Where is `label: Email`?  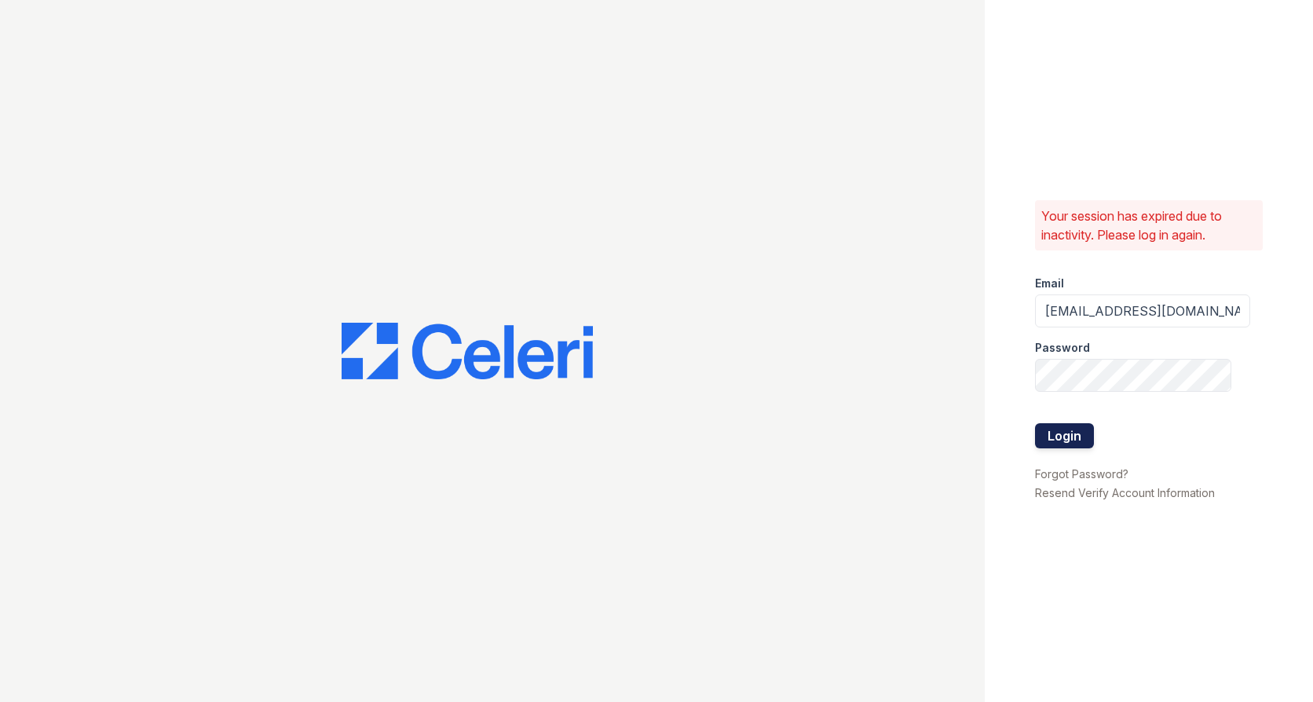 label: Email is located at coordinates (1049, 283).